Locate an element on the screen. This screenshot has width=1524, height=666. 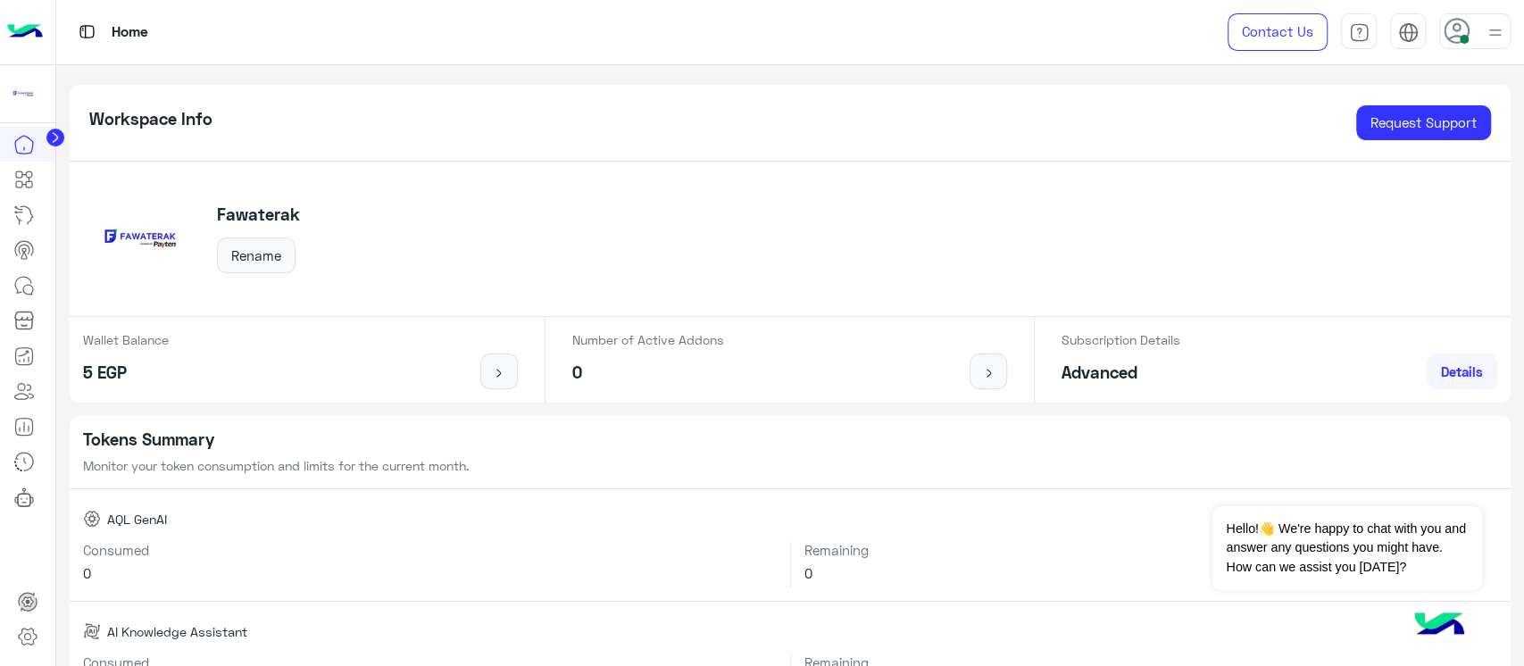
h5: Tokens Summary is located at coordinates (790, 439).